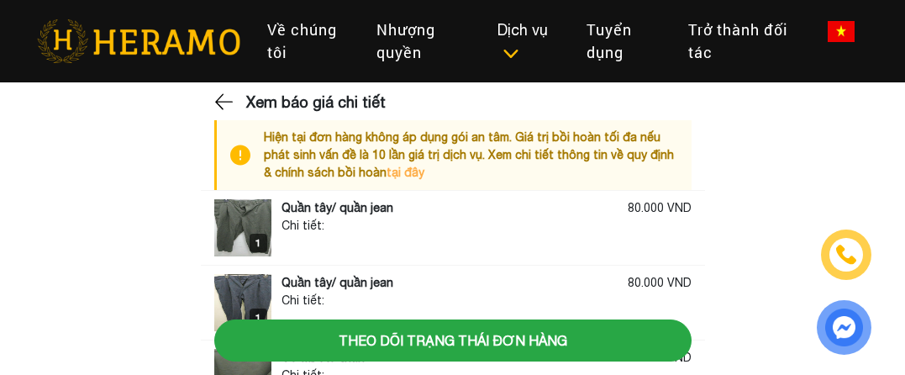 The width and height of the screenshot is (905, 375). What do you see at coordinates (841, 31) in the screenshot?
I see `img: vn-flag.png` at bounding box center [841, 31].